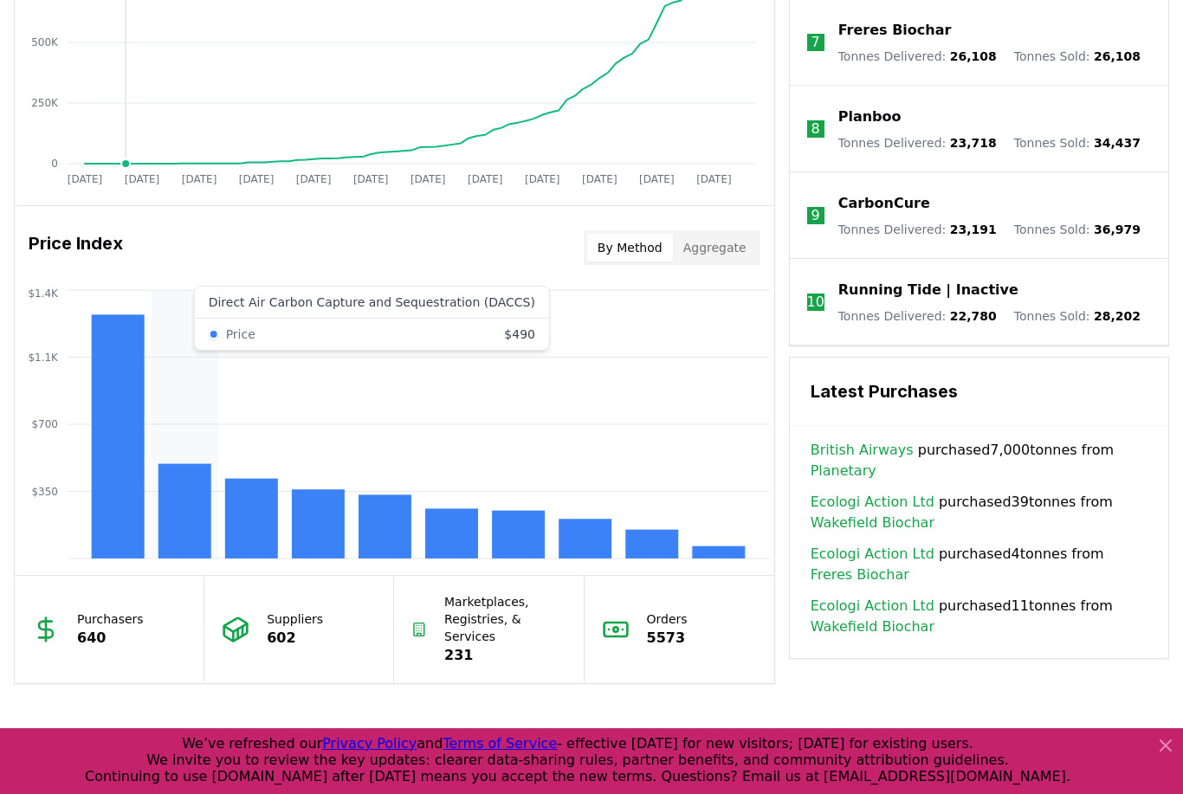  Describe the element at coordinates (973, 143) in the screenshot. I see `span: 23,718` at that location.